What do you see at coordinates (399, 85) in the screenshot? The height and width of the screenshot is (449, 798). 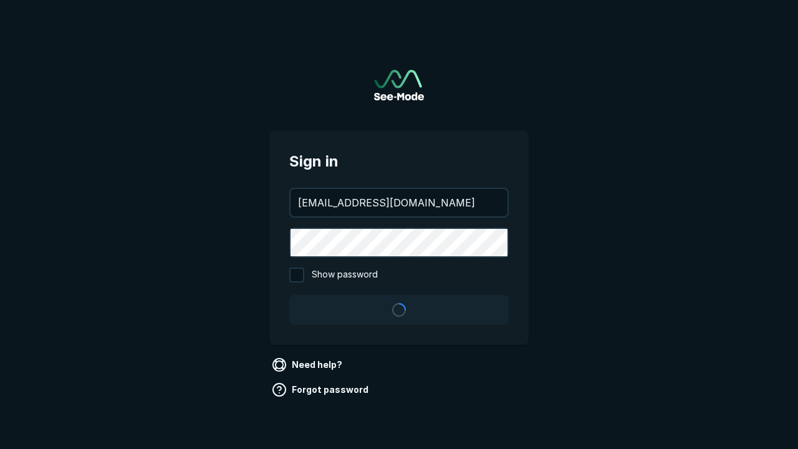 I see `a: Go to sign in` at bounding box center [399, 85].